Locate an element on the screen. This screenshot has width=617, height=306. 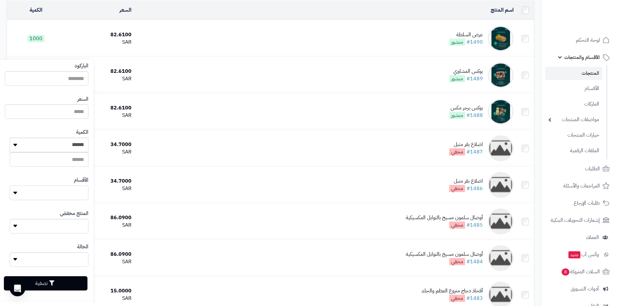
div: 15.0000 is located at coordinates (99, 291).